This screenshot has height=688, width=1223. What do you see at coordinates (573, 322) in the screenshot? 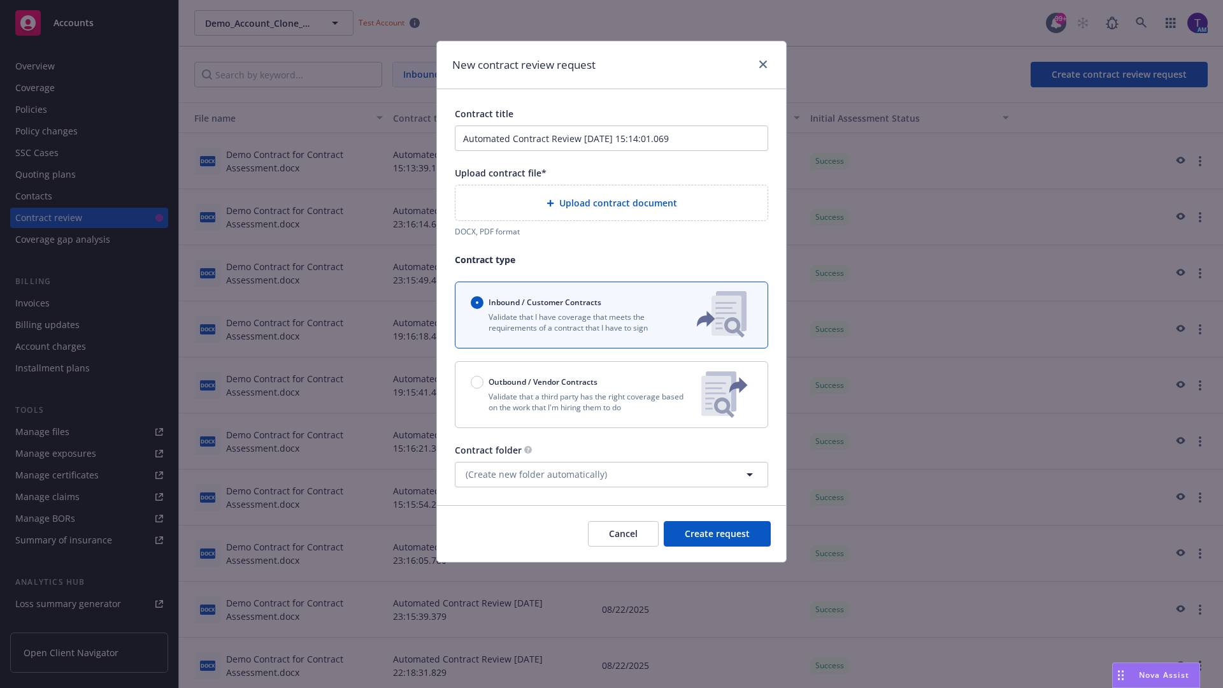
I see `p: Validate that I have coverage that meets the requirements of a contract that I have to sign` at bounding box center [573, 322].